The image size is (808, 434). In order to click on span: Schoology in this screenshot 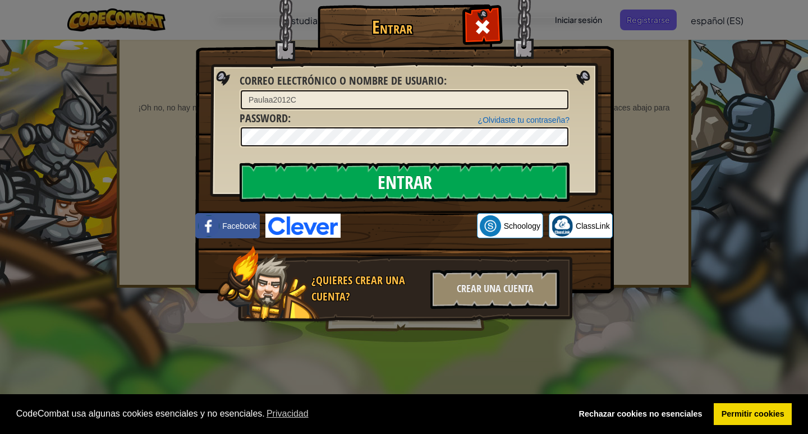, I will do `click(522, 226)`.